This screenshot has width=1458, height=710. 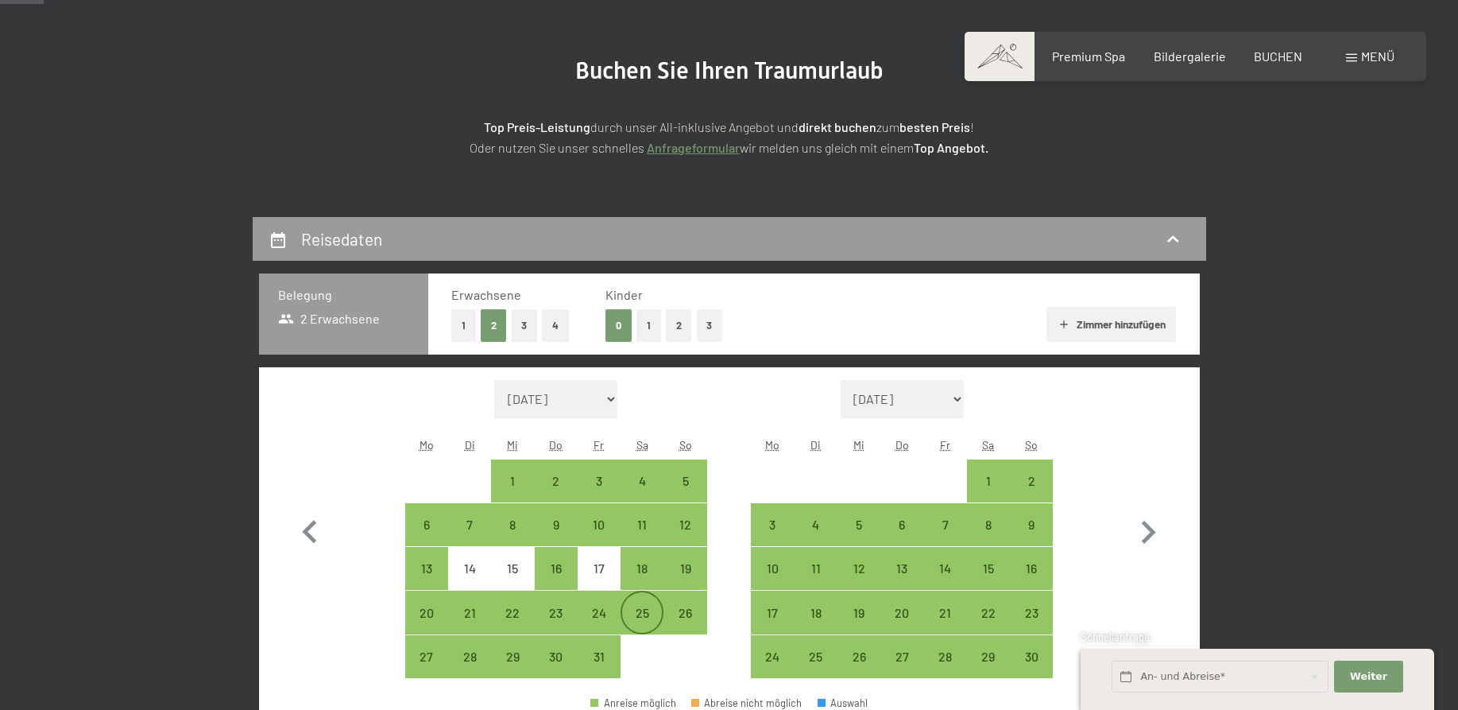 What do you see at coordinates (685, 568) in the screenshot?
I see `div: Sun Oct 19 2025` at bounding box center [685, 568].